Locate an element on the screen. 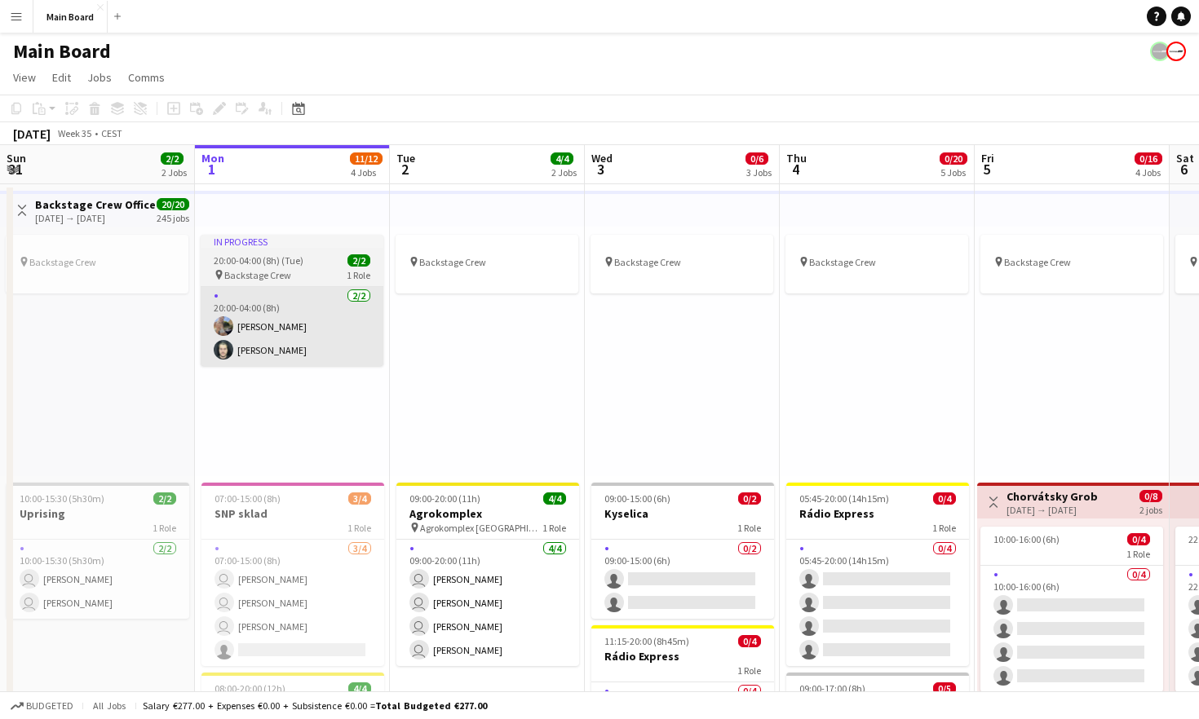 This screenshot has width=1199, height=719. app-card-role: 0/209:00-15:00 (6h) is located at coordinates (683, 579).